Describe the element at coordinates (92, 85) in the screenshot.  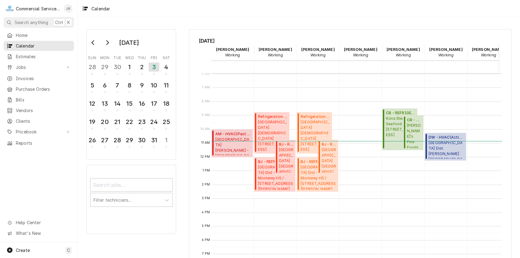
I see `div: 5` at that location.